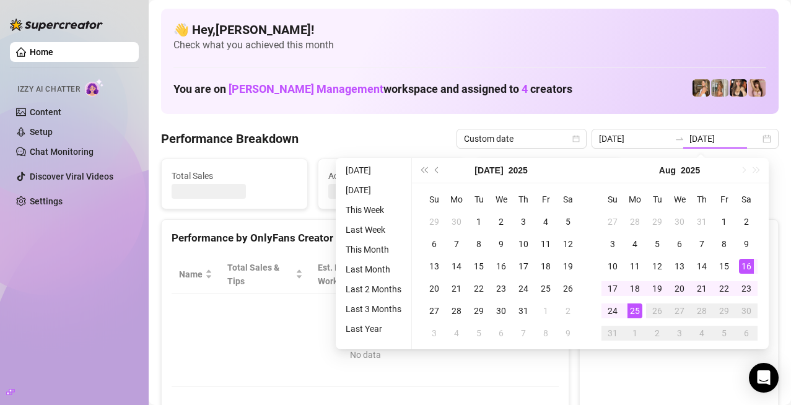 This screenshot has width=791, height=405. Describe the element at coordinates (436, 274) in the screenshot. I see `th: Sales / Hour` at that location.